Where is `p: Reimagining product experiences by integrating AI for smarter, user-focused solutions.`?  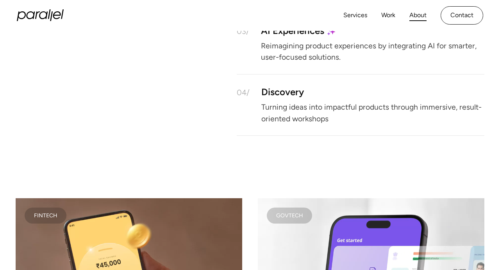
p: Reimagining product experiences by integrating AI for smarter, user-focused solutions. is located at coordinates (373, 52).